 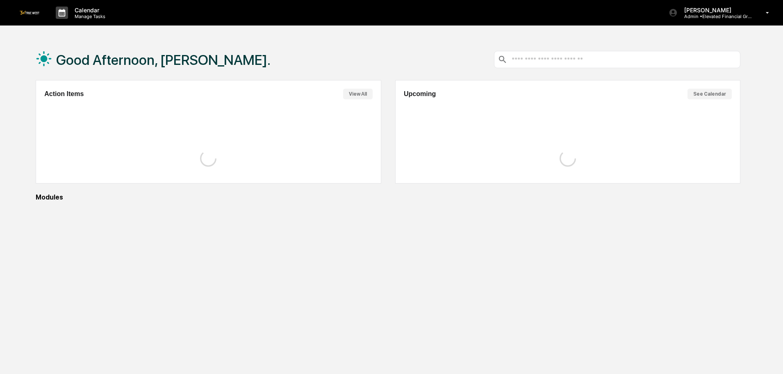 What do you see at coordinates (30, 12) in the screenshot?
I see `img: logo` at bounding box center [30, 12].